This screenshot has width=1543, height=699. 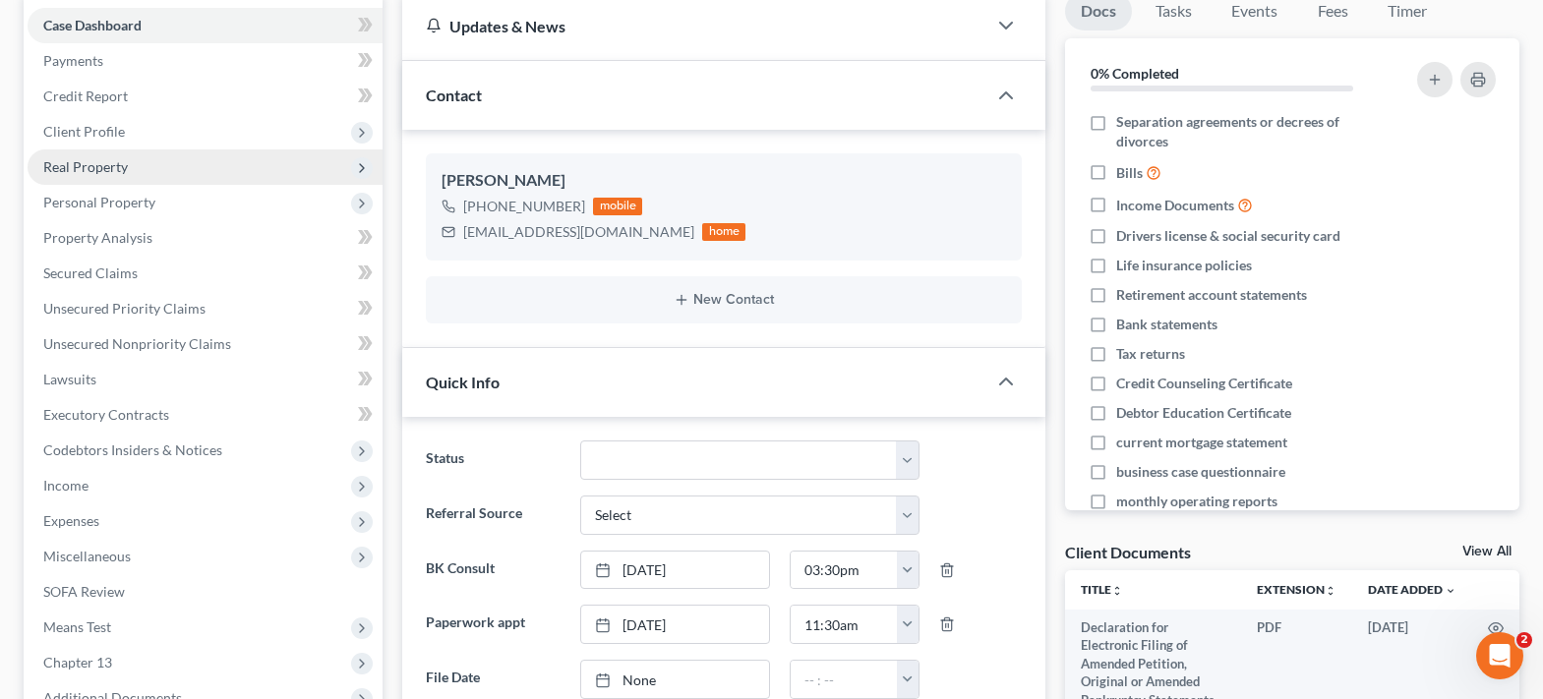 What do you see at coordinates (1525, 640) in the screenshot?
I see `span: 2` at bounding box center [1525, 640].